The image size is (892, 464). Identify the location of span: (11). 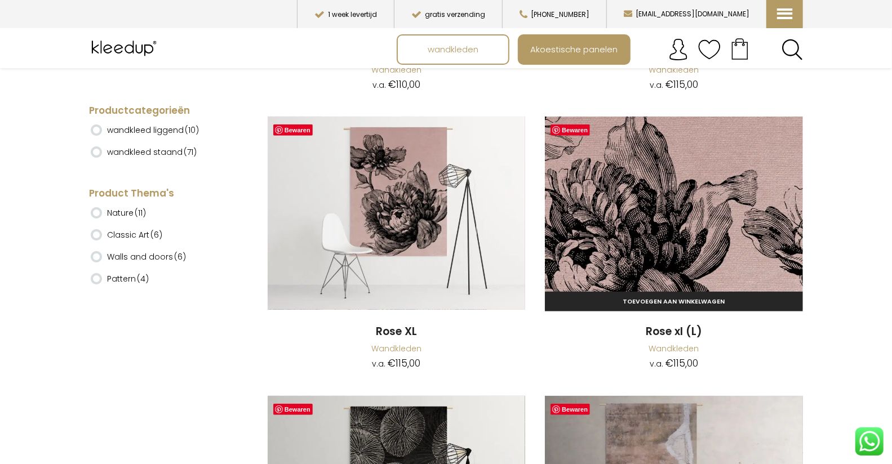
(140, 213).